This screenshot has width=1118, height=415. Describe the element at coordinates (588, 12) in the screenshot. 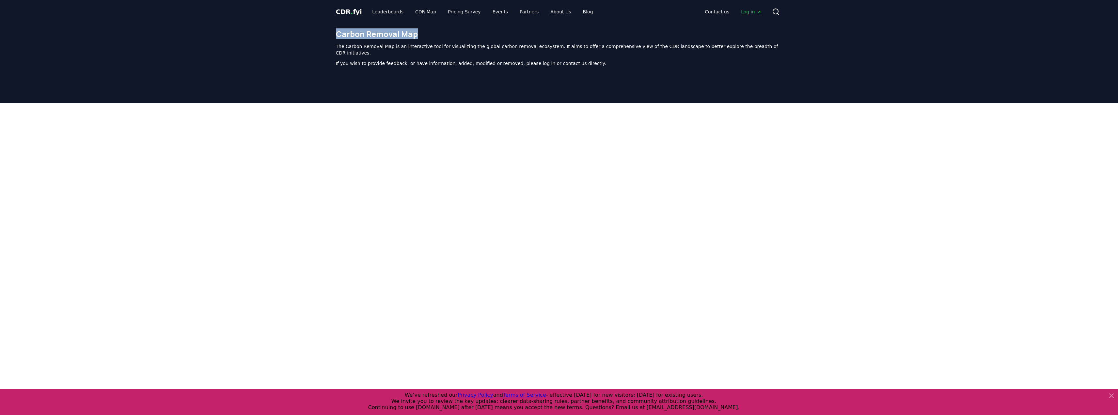

I see `a: Blog` at that location.